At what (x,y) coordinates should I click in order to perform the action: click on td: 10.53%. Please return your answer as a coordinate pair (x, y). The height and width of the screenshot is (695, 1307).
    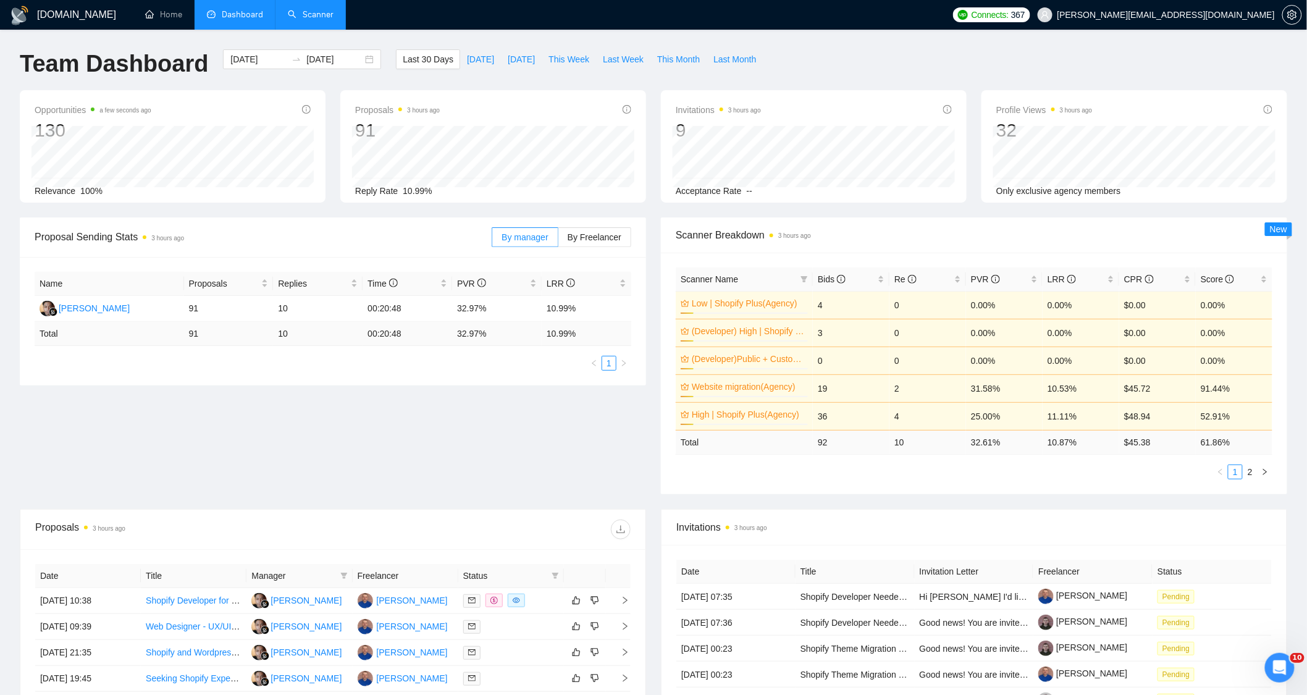
    Looking at the image, I should click on (1081, 388).